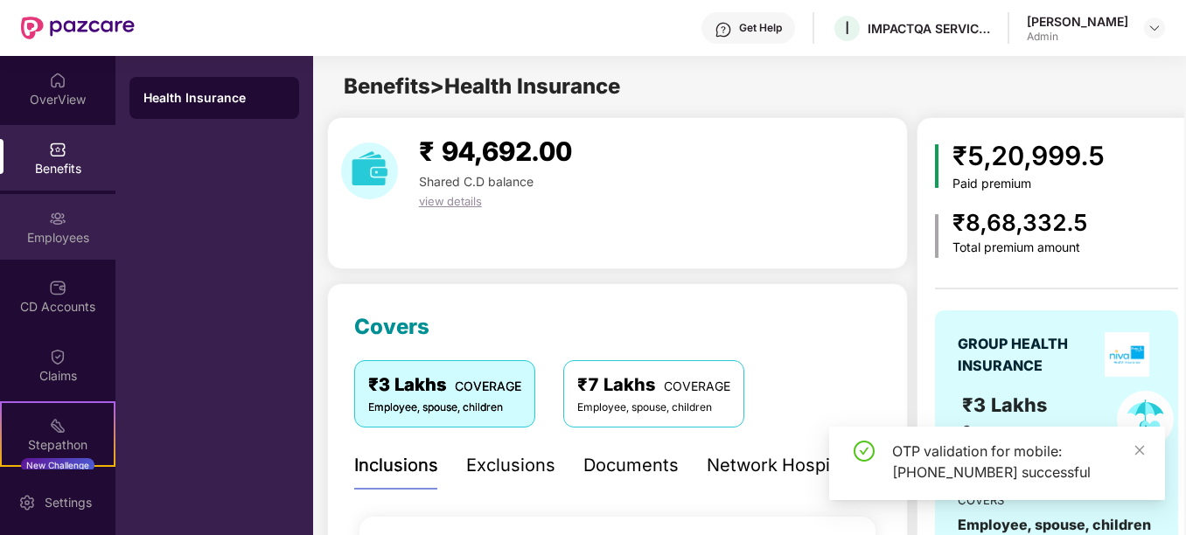  Describe the element at coordinates (58, 357) in the screenshot. I see `img: svg+xml;base64,PHN2ZyBpZD0iQ2xhaW0iIHhtbG5zPSJodHRwOi8vd3d3LnczLm9yZy8yMDAwL3N2ZyIgd2lkdGg9IjIwIi...` at that location.